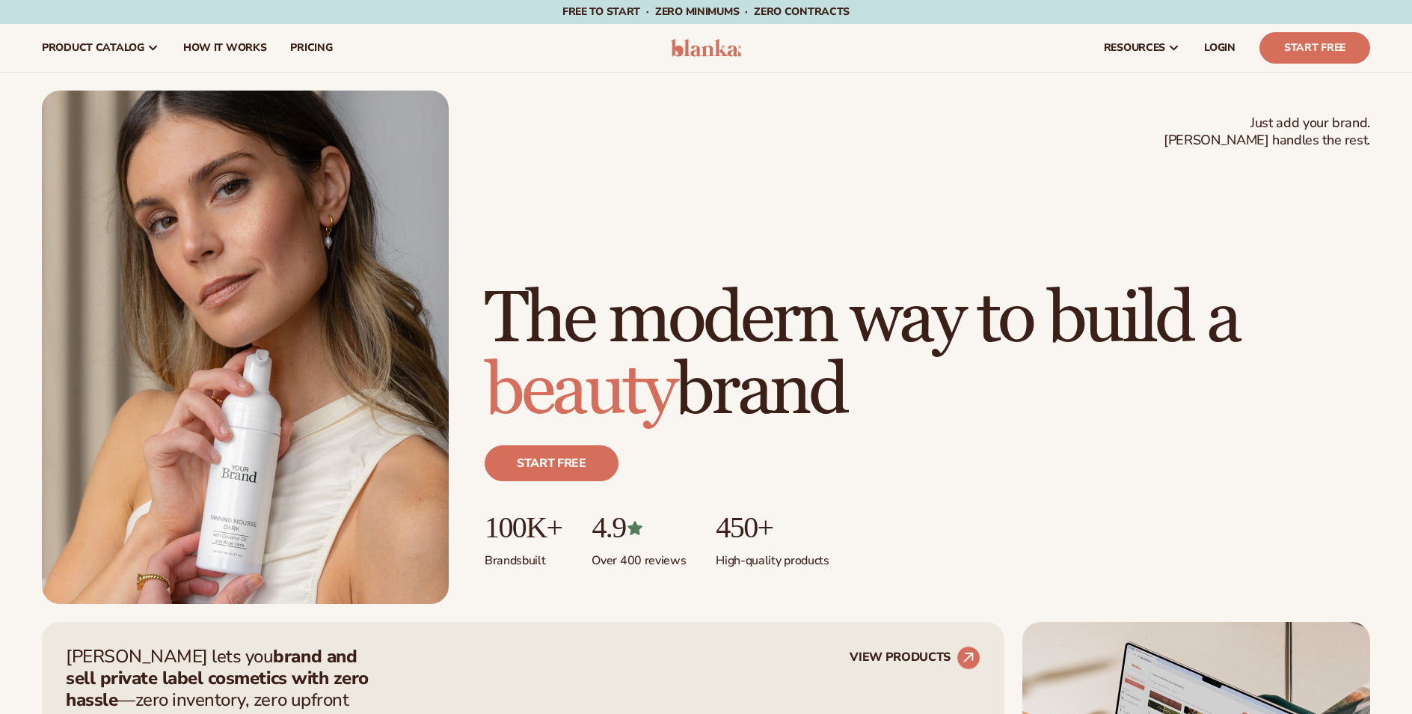 The height and width of the screenshot is (714, 1412). What do you see at coordinates (93, 48) in the screenshot?
I see `span: product catalog` at bounding box center [93, 48].